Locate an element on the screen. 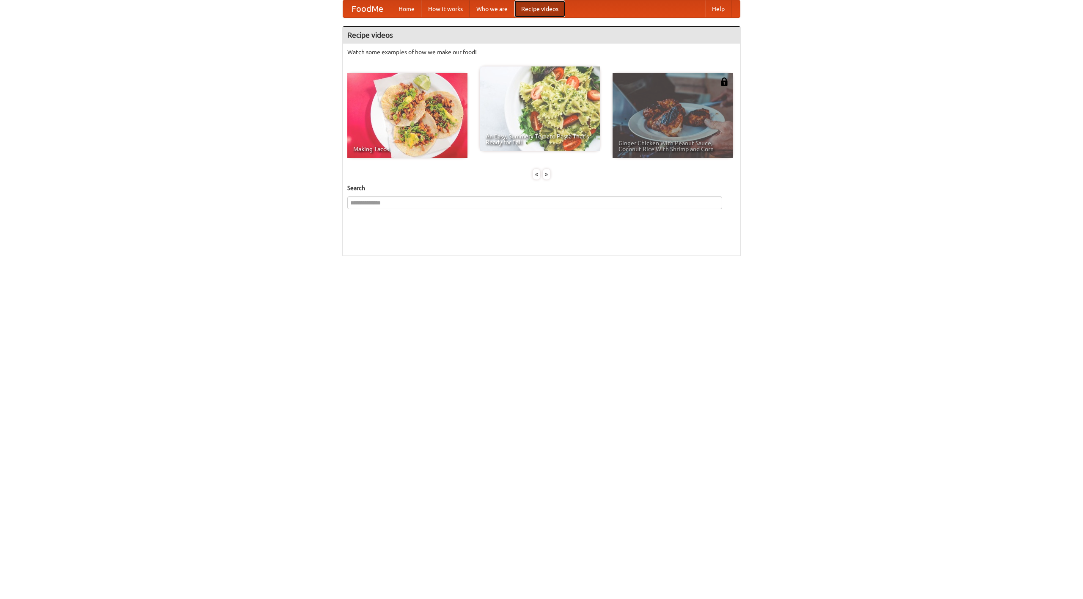 The height and width of the screenshot is (599, 1083). a: Home is located at coordinates (407, 9).